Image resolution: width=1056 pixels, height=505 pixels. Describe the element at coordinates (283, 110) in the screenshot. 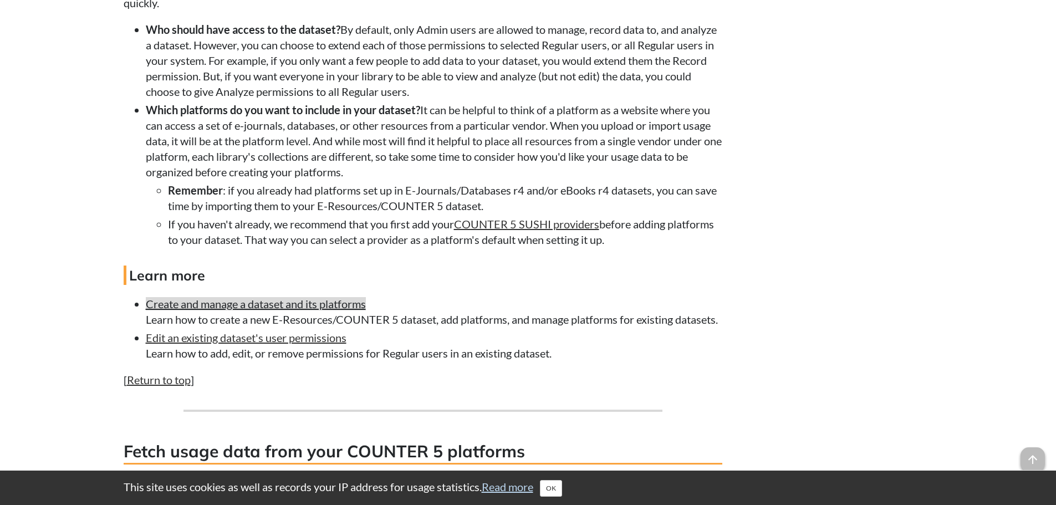

I see `strong: Which platforms do you want to include in your dataset?` at that location.